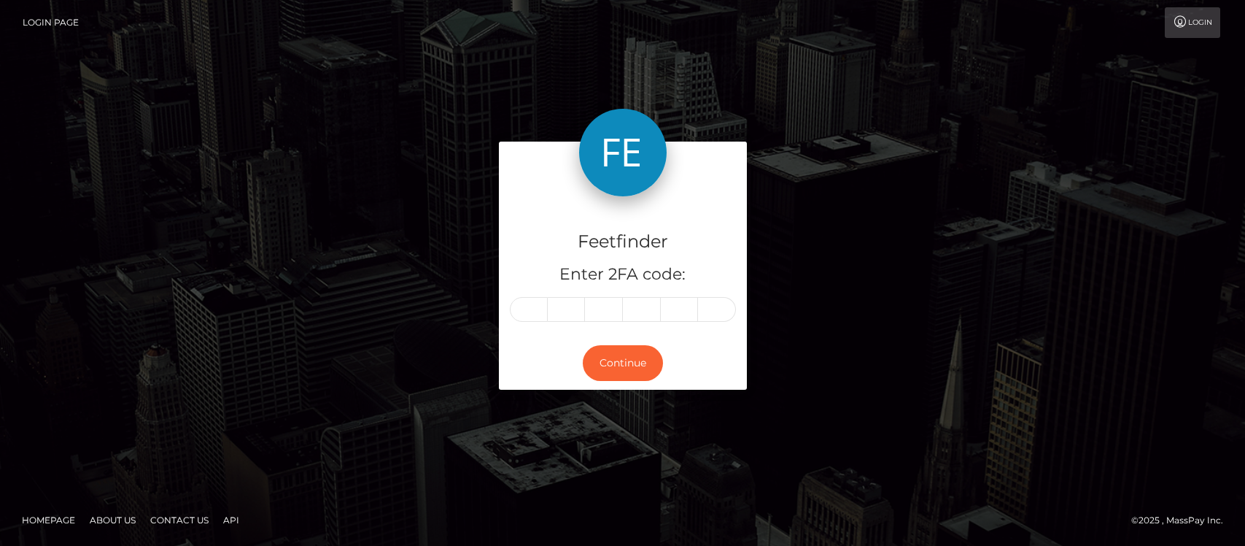  Describe the element at coordinates (50, 23) in the screenshot. I see `a: Login Page` at that location.